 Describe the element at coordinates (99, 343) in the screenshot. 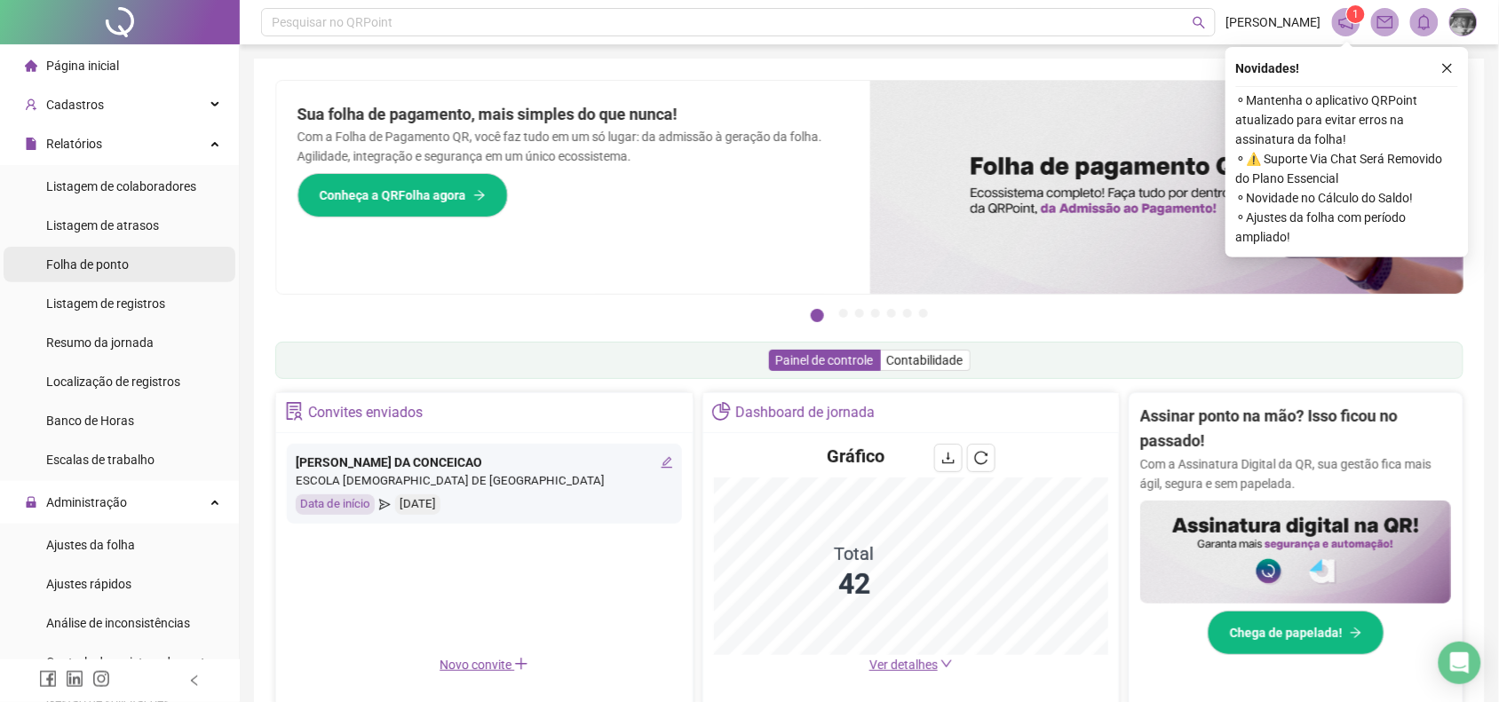

I see `span: Resumo da jornada` at that location.